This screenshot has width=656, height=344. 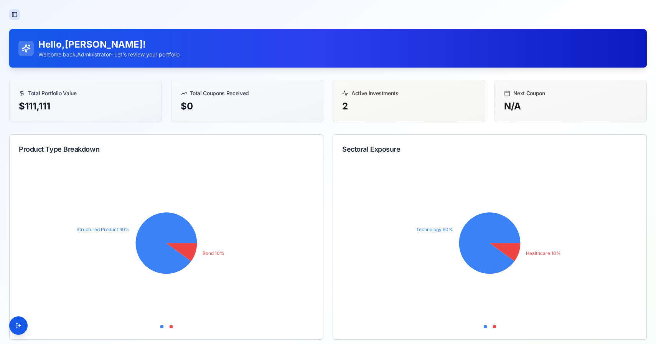 I want to click on div: Sectoral Exposure, so click(x=489, y=149).